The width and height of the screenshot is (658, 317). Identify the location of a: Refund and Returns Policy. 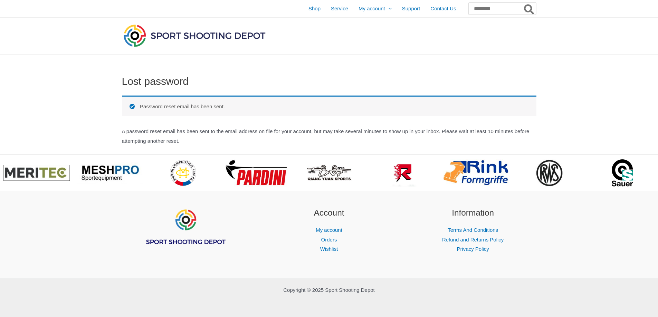
(473, 240).